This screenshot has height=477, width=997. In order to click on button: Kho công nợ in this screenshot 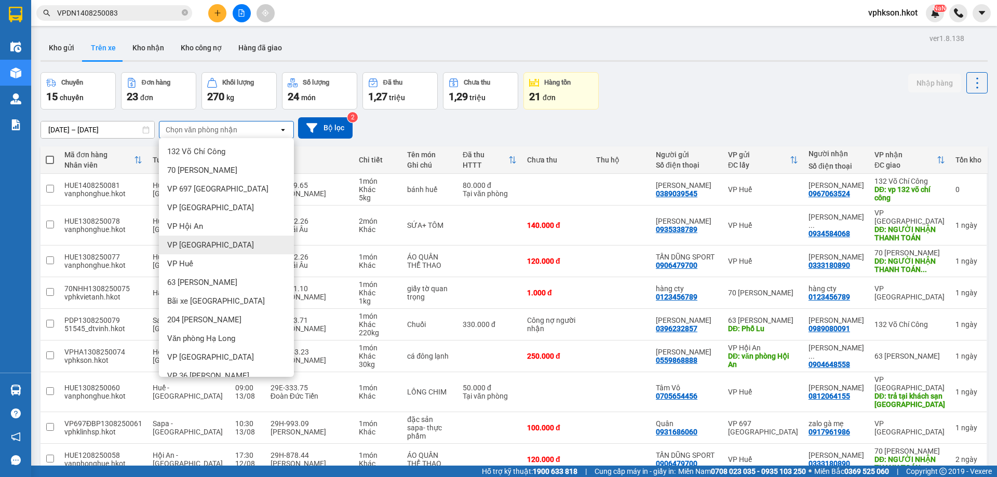, I will do `click(201, 48)`.